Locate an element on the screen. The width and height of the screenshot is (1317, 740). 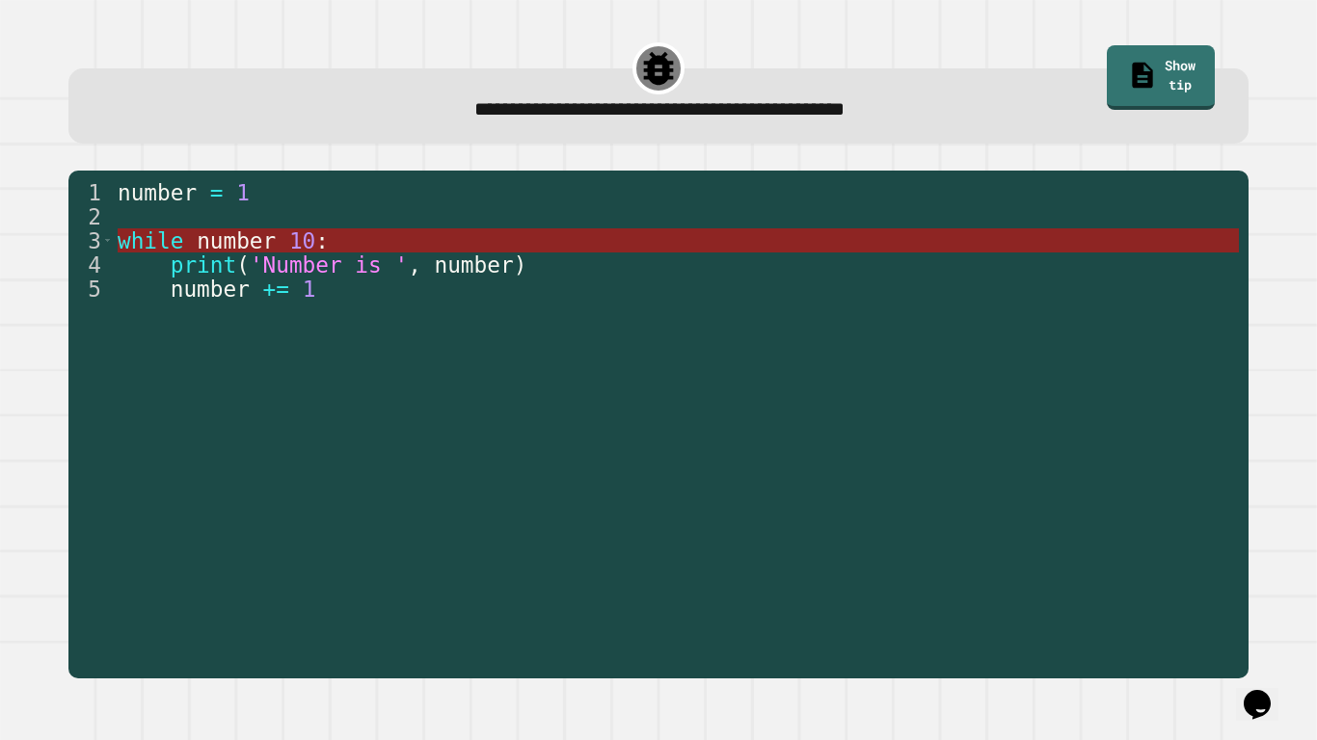
div: 3 is located at coordinates (91, 240).